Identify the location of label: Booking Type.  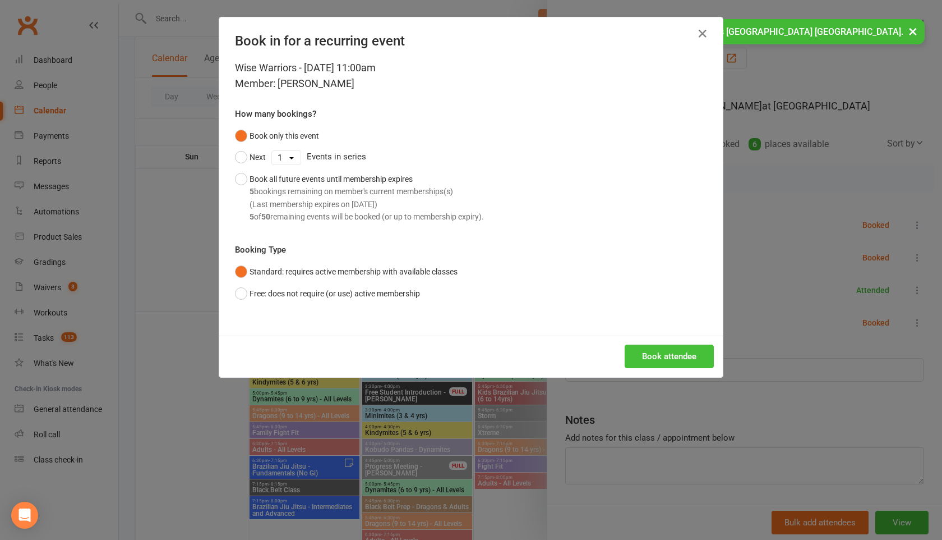
(260, 250).